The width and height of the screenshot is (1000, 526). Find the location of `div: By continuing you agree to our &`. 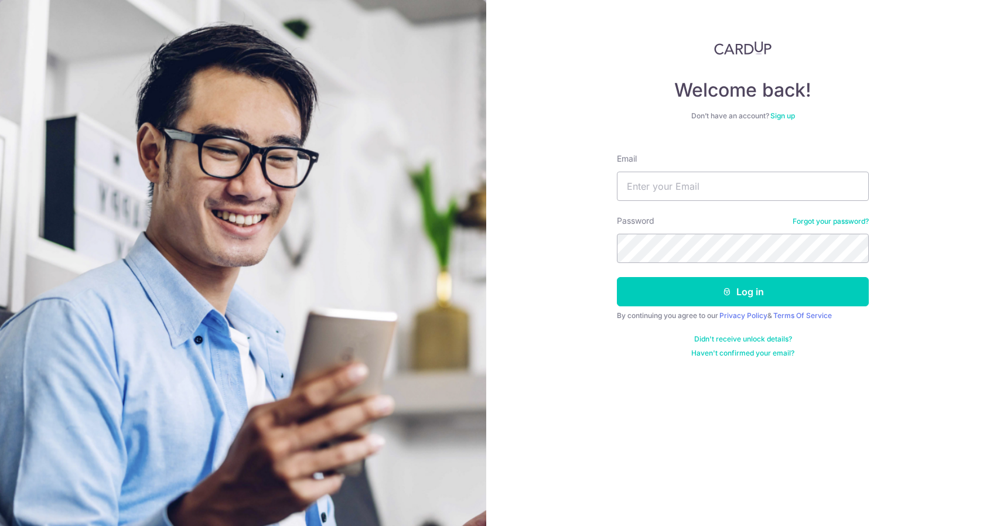

div: By continuing you agree to our & is located at coordinates (743, 316).